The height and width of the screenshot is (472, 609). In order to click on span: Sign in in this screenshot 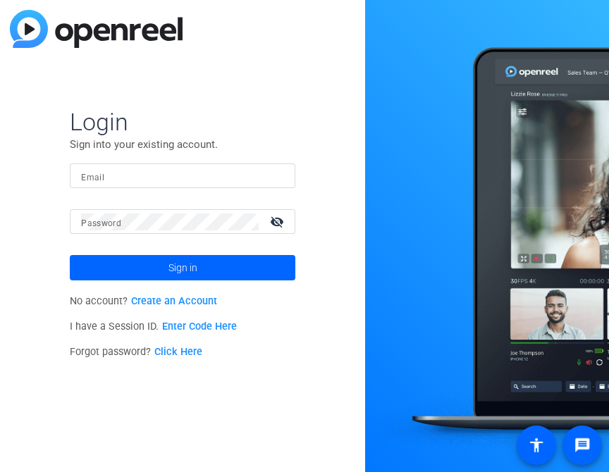, I will do `click(183, 268)`.